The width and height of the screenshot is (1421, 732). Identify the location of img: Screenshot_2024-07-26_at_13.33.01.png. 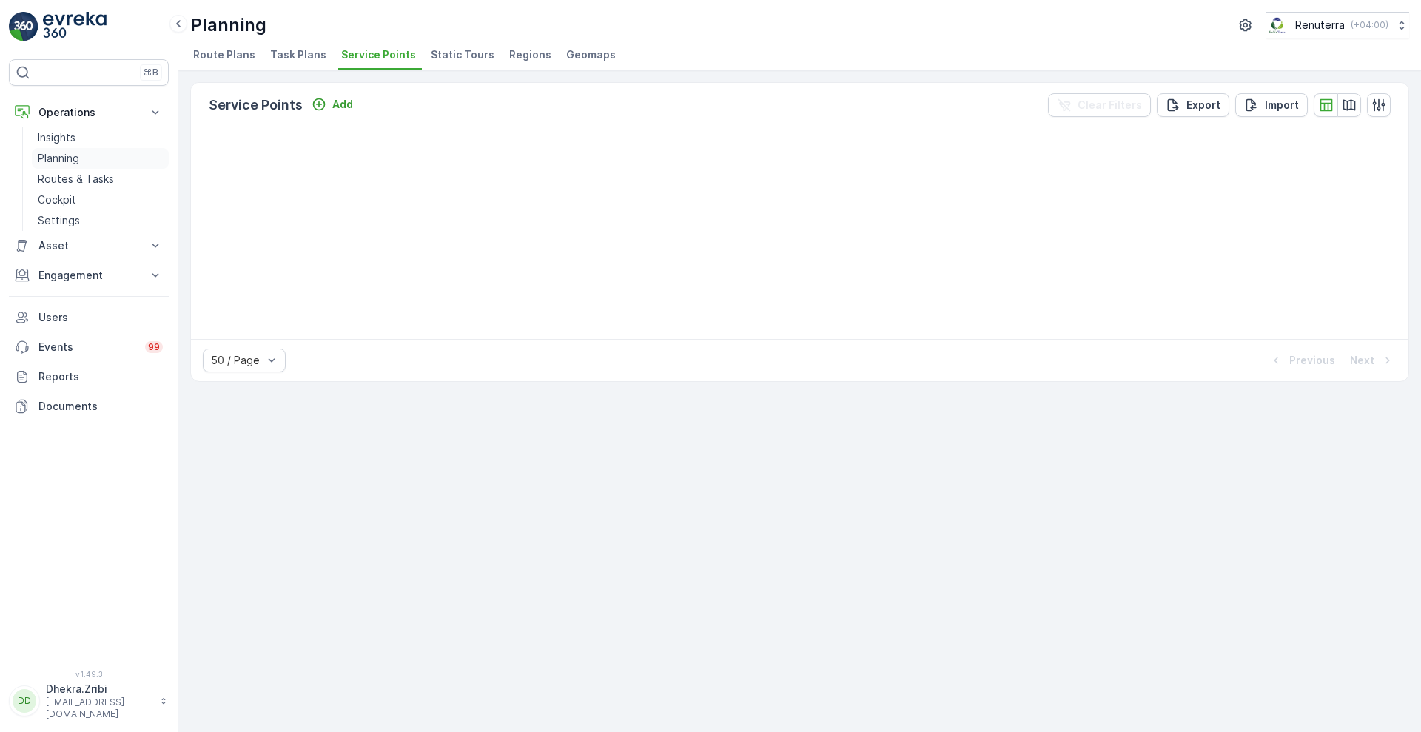
(1277, 25).